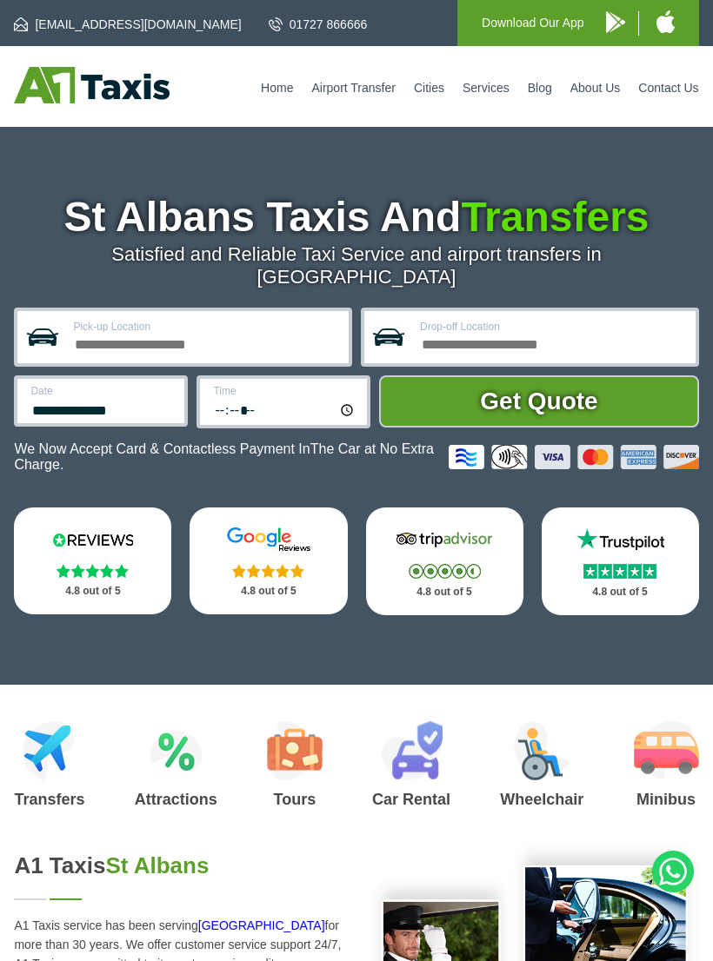 Image resolution: width=713 pixels, height=961 pixels. Describe the element at coordinates (176, 751) in the screenshot. I see `img: Attractions` at that location.